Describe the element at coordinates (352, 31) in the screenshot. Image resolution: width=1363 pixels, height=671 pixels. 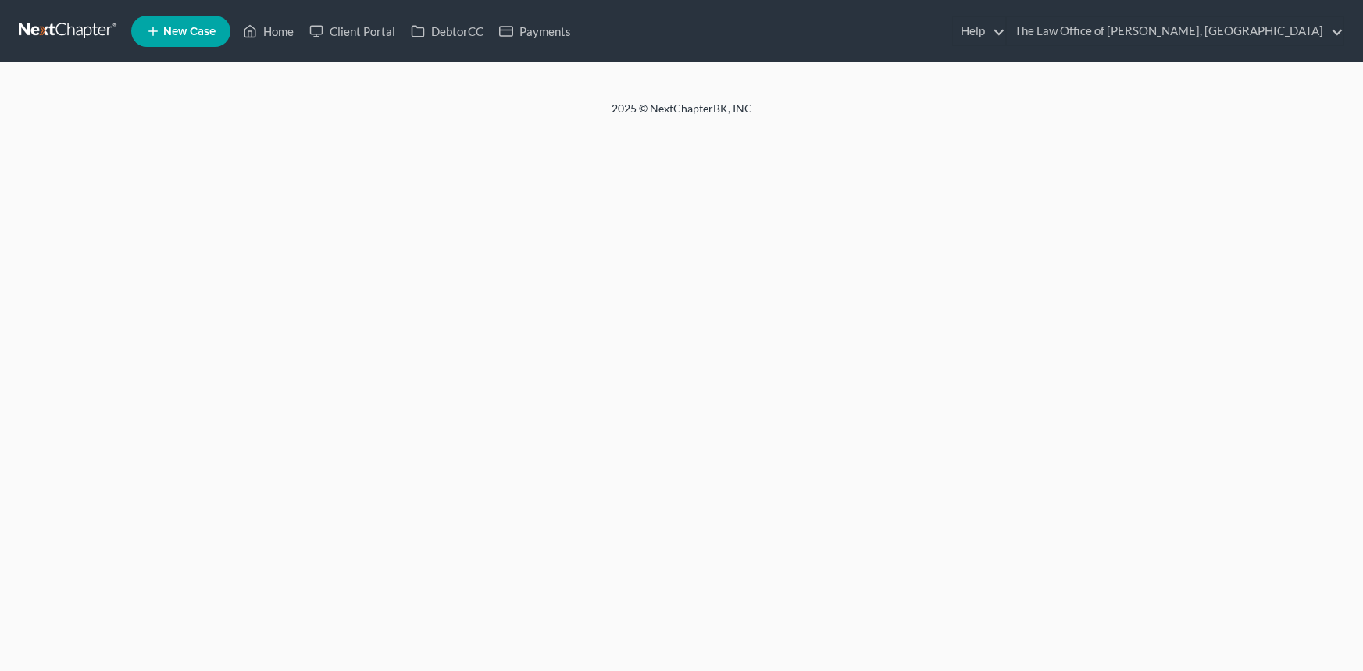
I see `a: Client Portal` at that location.